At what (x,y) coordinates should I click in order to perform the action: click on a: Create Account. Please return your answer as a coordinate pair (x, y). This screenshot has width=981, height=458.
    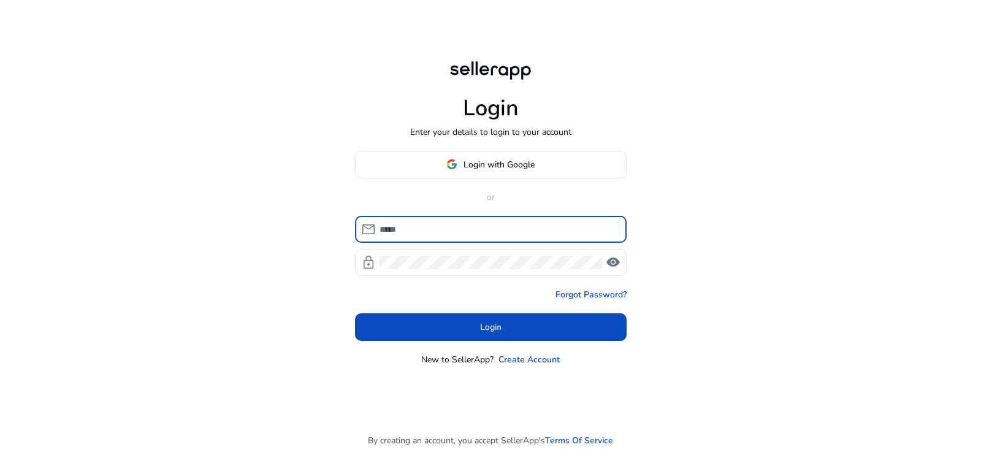
    Looking at the image, I should click on (529, 359).